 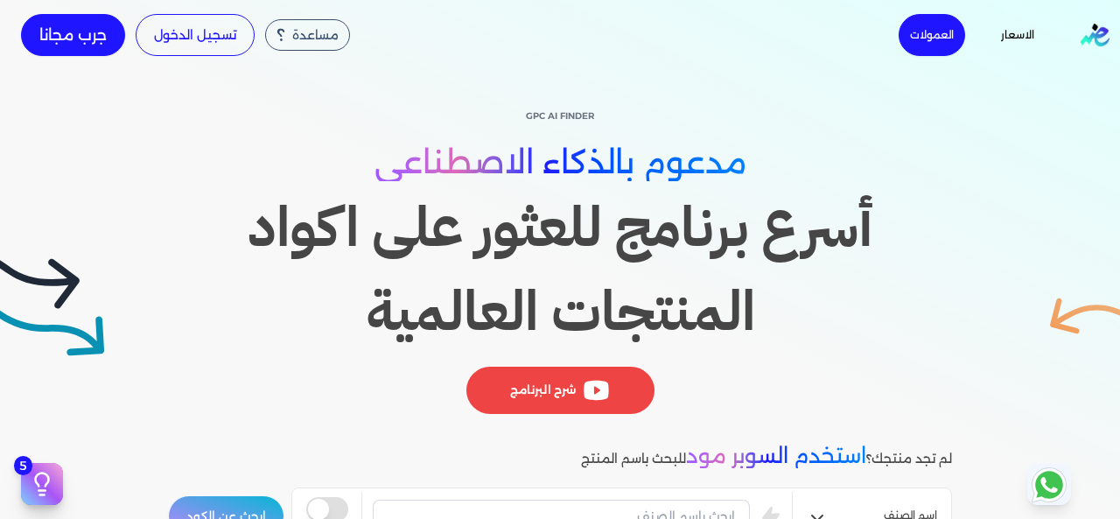 I want to click on span: مساعدة, so click(x=315, y=35).